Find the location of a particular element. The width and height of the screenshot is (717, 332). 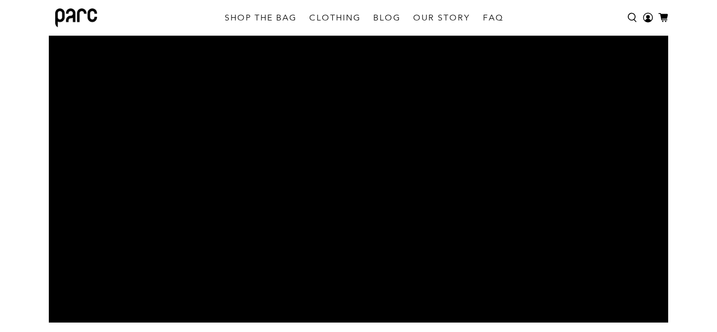

a: OUR STORY is located at coordinates (441, 18).